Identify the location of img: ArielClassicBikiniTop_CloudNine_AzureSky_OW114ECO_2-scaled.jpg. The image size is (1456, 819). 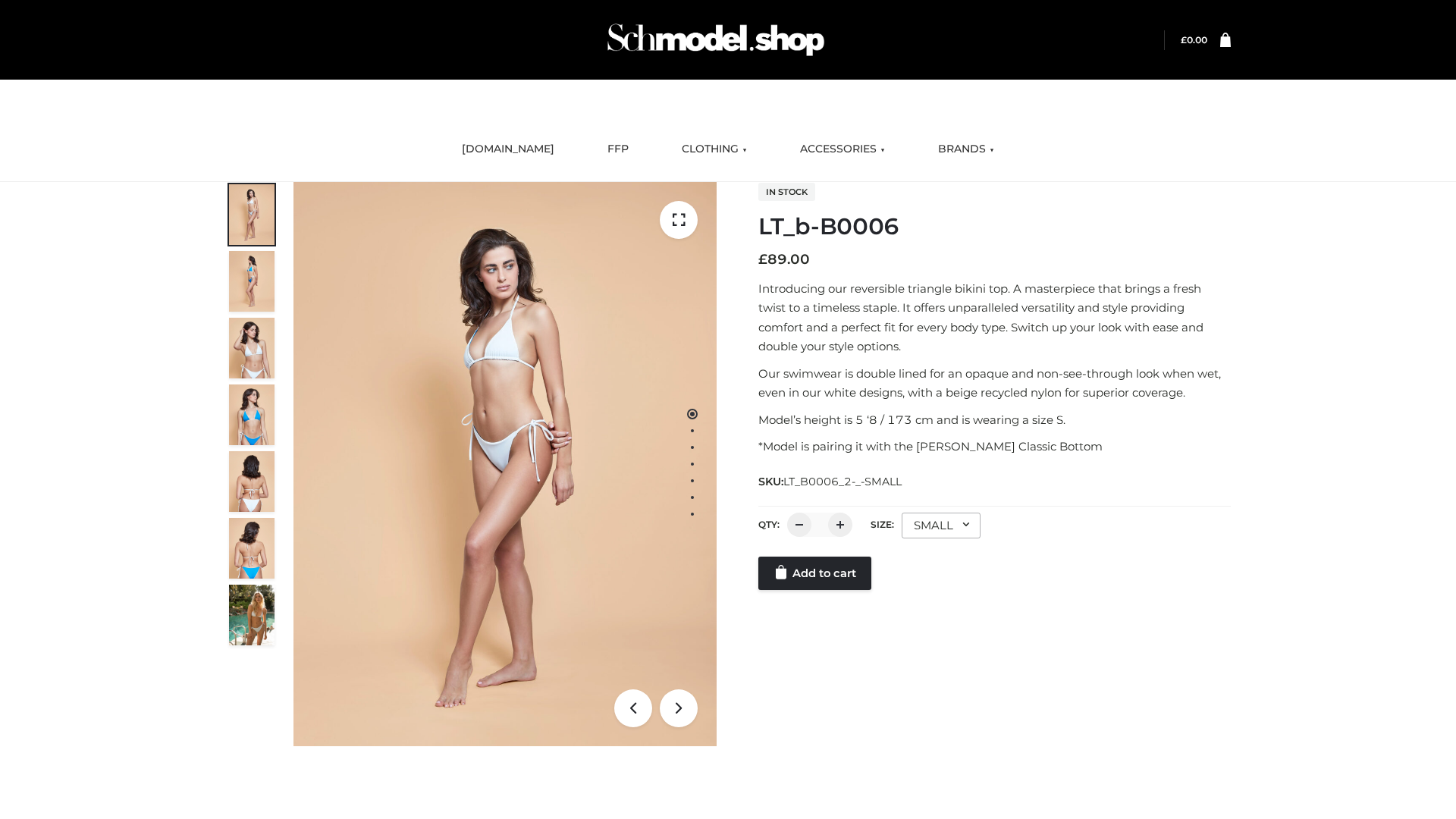
(252, 281).